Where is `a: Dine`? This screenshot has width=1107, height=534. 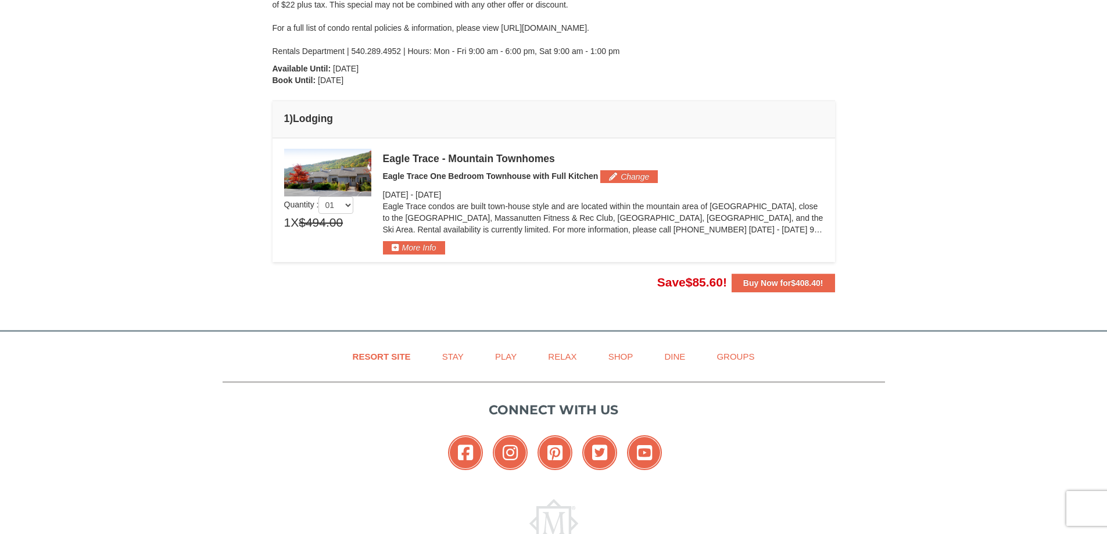 a: Dine is located at coordinates (675, 356).